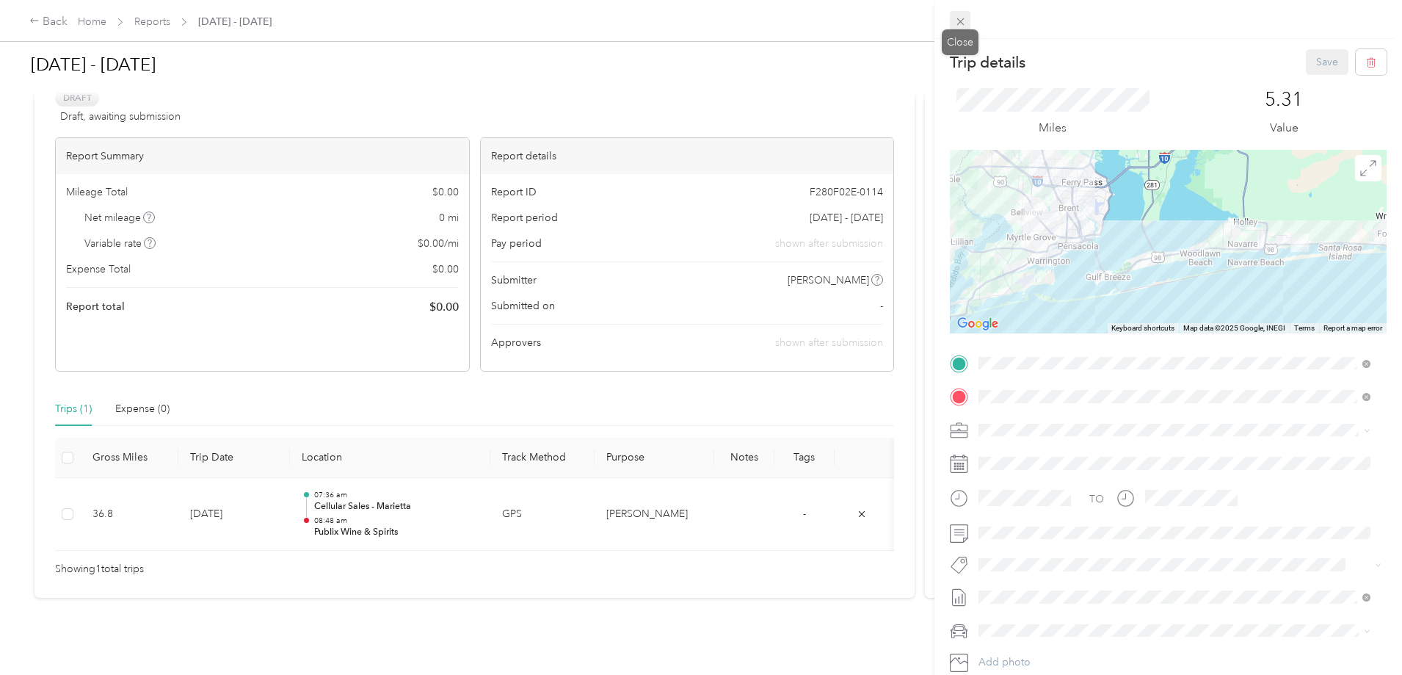 The height and width of the screenshot is (675, 1402). Describe the element at coordinates (978, 324) in the screenshot. I see `a: Open this area in Google Maps (opens a new window)` at that location.